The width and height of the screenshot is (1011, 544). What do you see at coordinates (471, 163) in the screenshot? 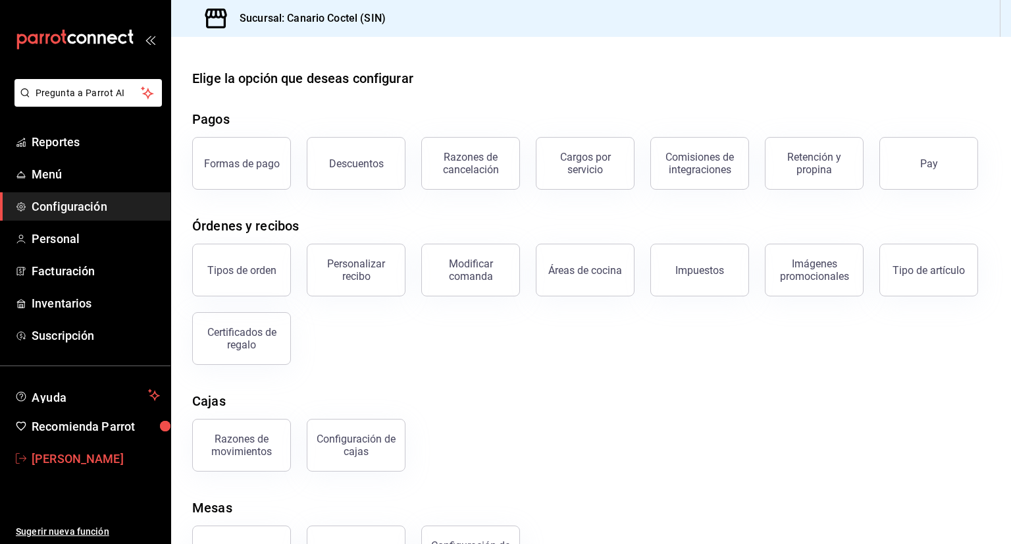
I see `div: Razones de cancelación` at bounding box center [471, 163].